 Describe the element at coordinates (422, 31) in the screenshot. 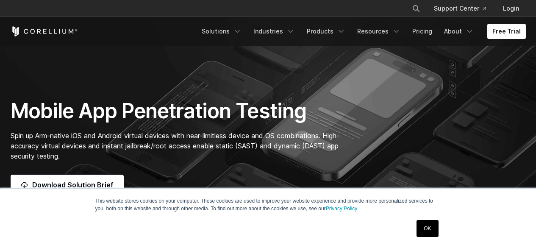

I see `a: Pricing` at that location.